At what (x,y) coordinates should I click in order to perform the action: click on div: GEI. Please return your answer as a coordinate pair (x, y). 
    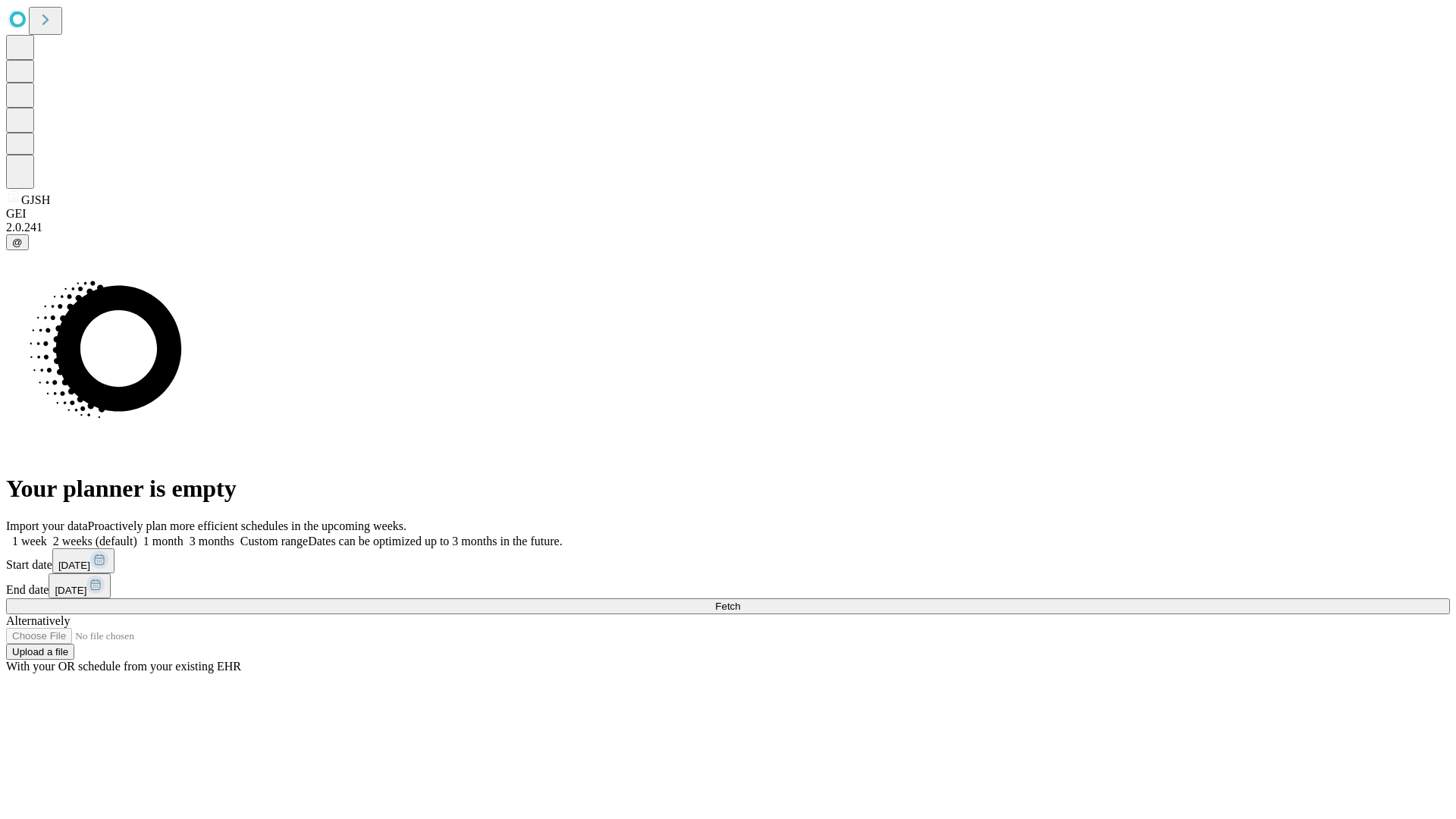
    Looking at the image, I should click on (728, 214).